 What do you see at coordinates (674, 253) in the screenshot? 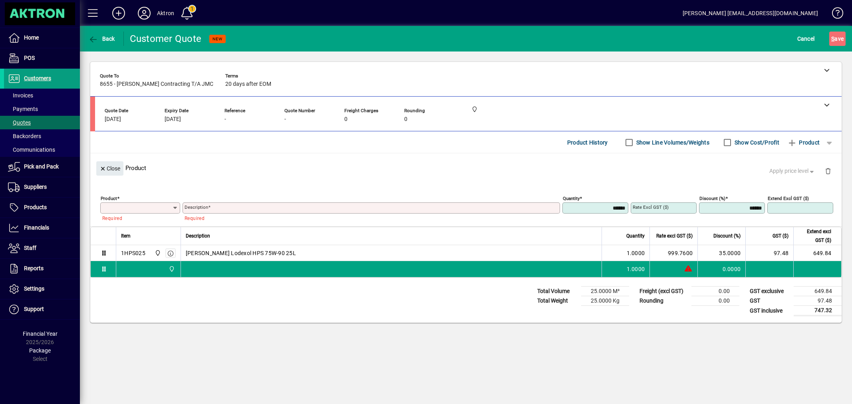
I see `div: 999.7600` at bounding box center [674, 253].